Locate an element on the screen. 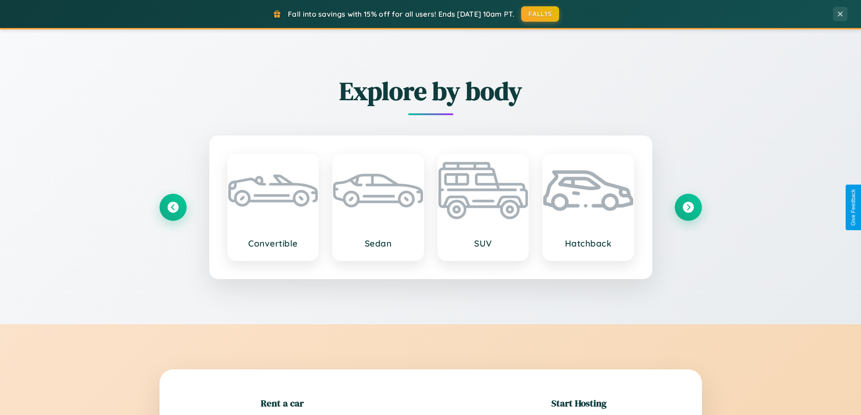 The height and width of the screenshot is (415, 861). h3: Sedan is located at coordinates (378, 244).